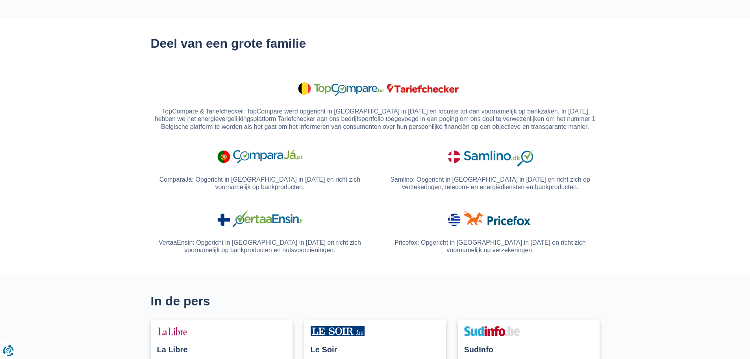 Image resolution: width=750 pixels, height=359 pixels. I want to click on div: SudInfo, so click(529, 349).